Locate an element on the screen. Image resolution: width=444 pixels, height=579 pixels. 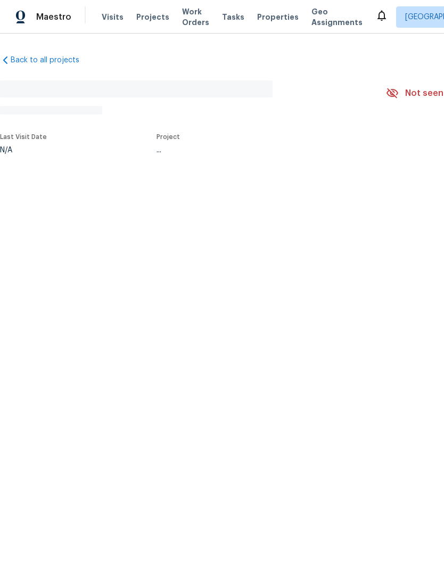
span: Work Orders is located at coordinates (195, 17).